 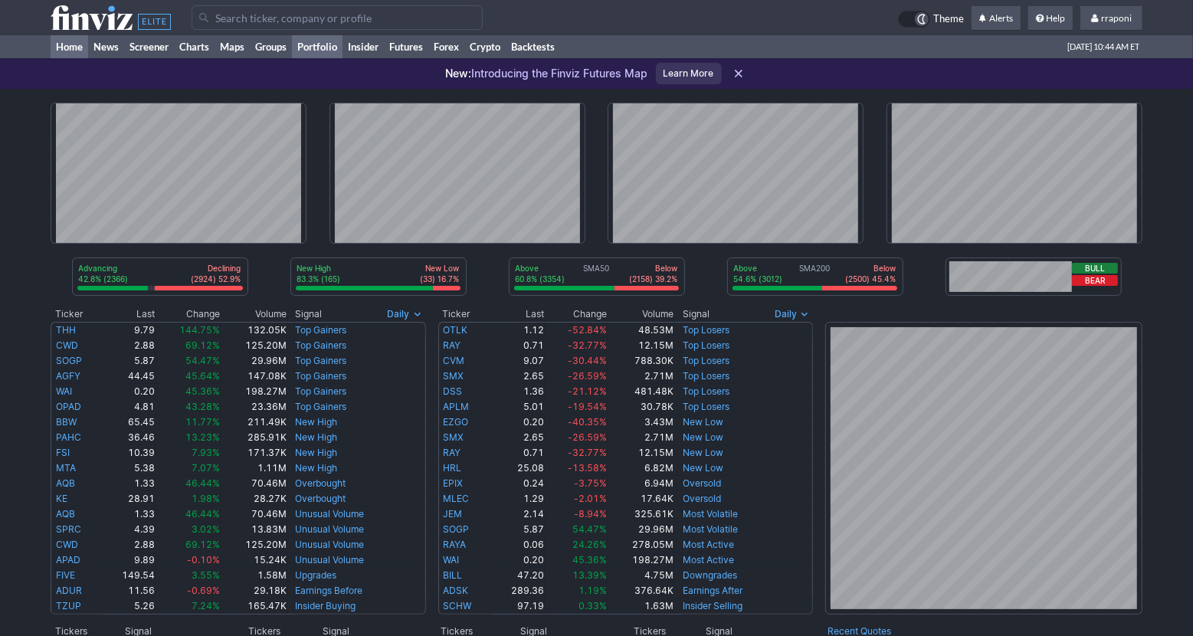 I want to click on p: 42.8% (2366), so click(x=103, y=279).